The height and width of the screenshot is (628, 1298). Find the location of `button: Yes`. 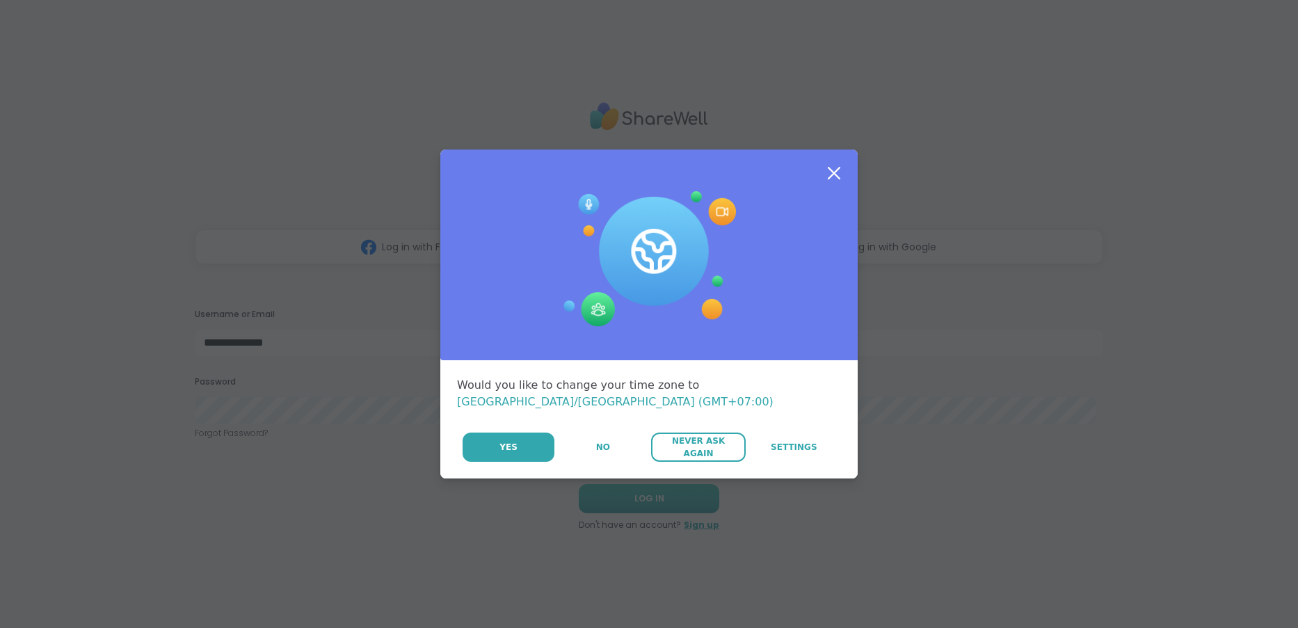

button: Yes is located at coordinates (508, 447).